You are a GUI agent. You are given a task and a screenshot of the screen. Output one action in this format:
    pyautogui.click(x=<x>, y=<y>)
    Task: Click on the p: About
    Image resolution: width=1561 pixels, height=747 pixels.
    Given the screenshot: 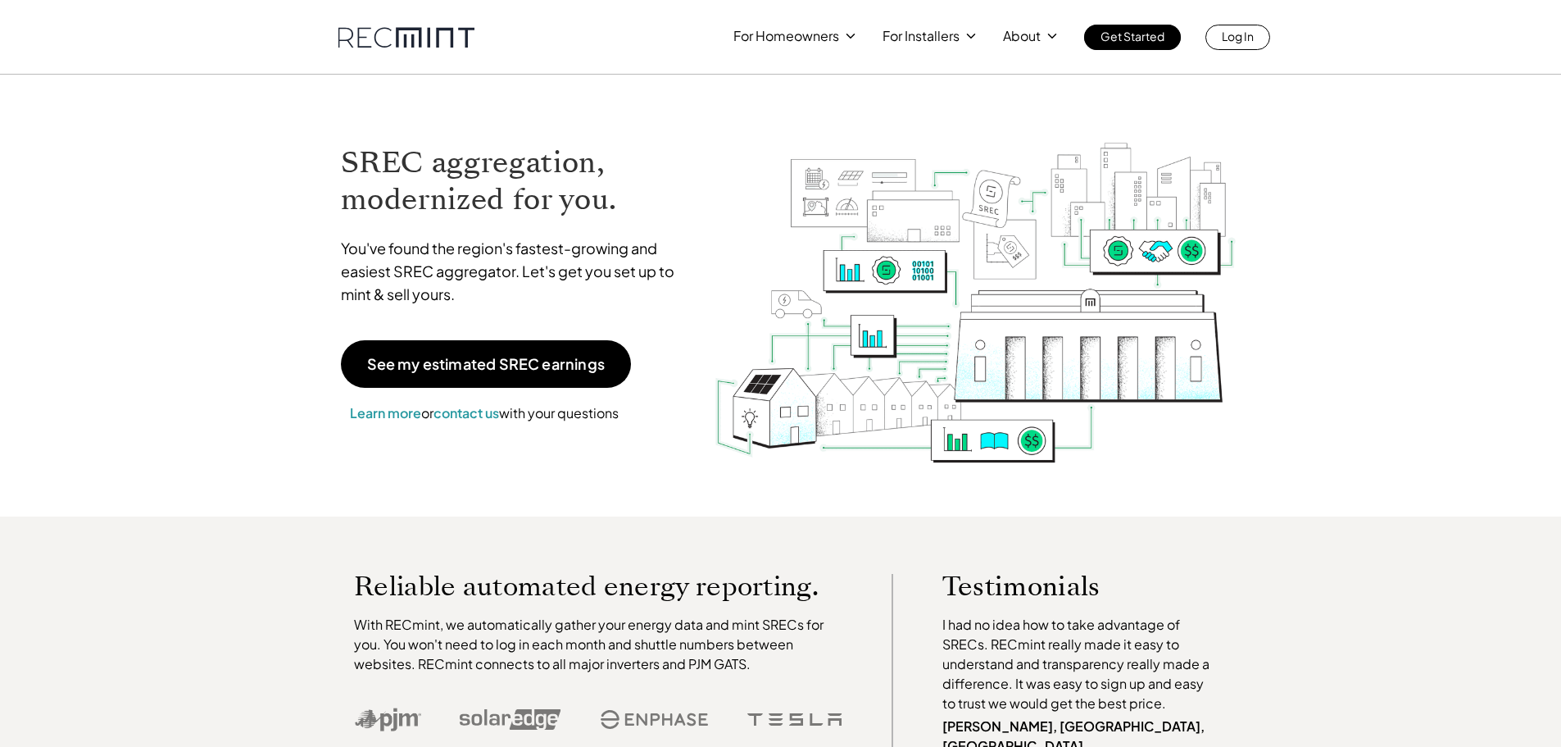 What is the action you would take?
    pyautogui.click(x=1022, y=36)
    